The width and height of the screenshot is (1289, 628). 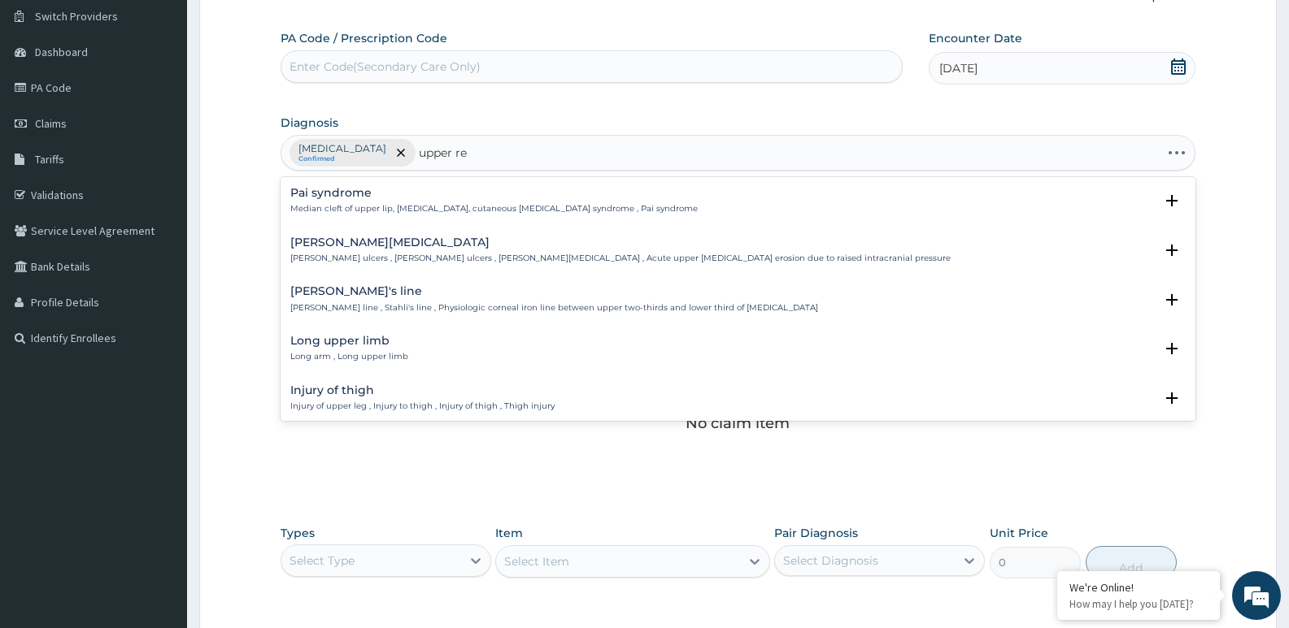 What do you see at coordinates (342, 159) in the screenshot?
I see `small: Confirmed` at bounding box center [342, 159].